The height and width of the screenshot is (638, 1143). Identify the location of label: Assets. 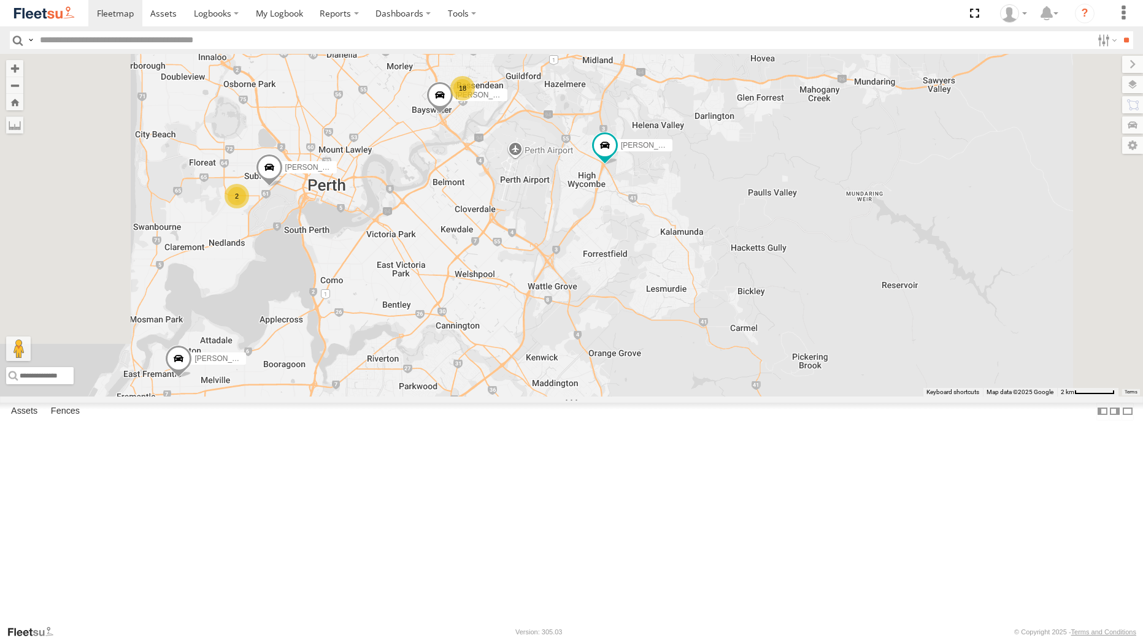
(24, 412).